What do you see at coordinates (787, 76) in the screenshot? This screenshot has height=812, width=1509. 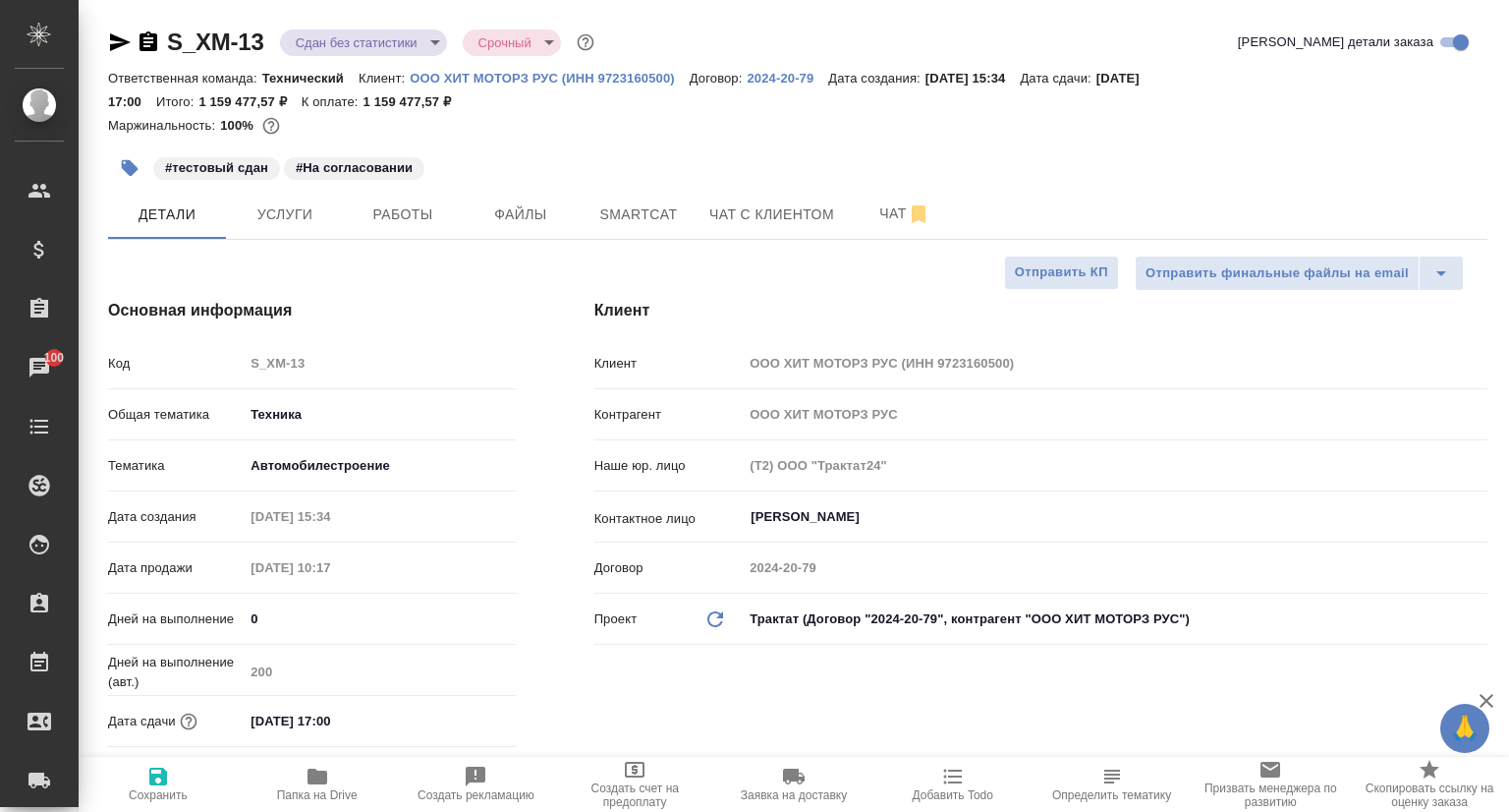 I see `a: 2024-20-79` at bounding box center [787, 76].